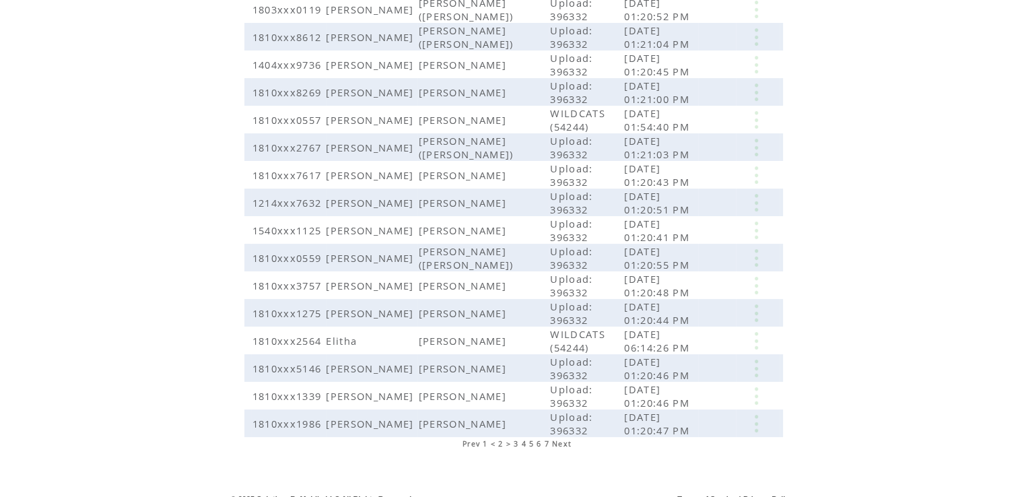 This screenshot has width=1024, height=497. What do you see at coordinates (547, 444) in the screenshot?
I see `span: 7` at bounding box center [547, 444].